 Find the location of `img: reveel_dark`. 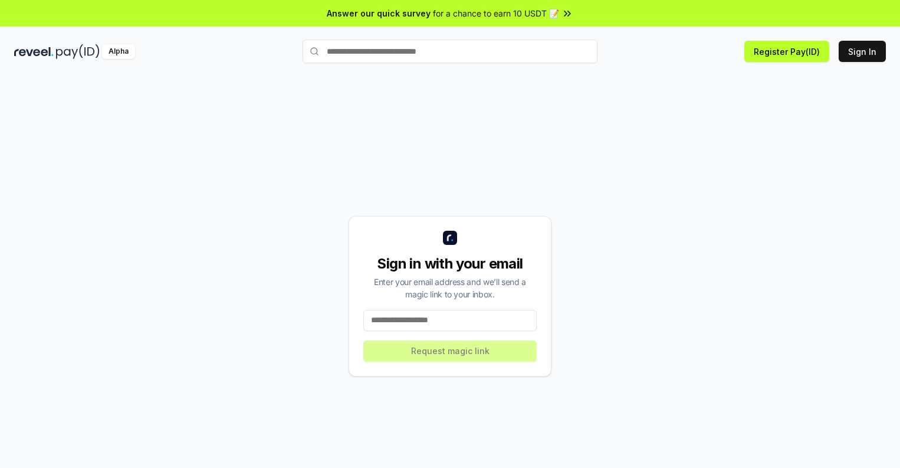

img: reveel_dark is located at coordinates (34, 51).